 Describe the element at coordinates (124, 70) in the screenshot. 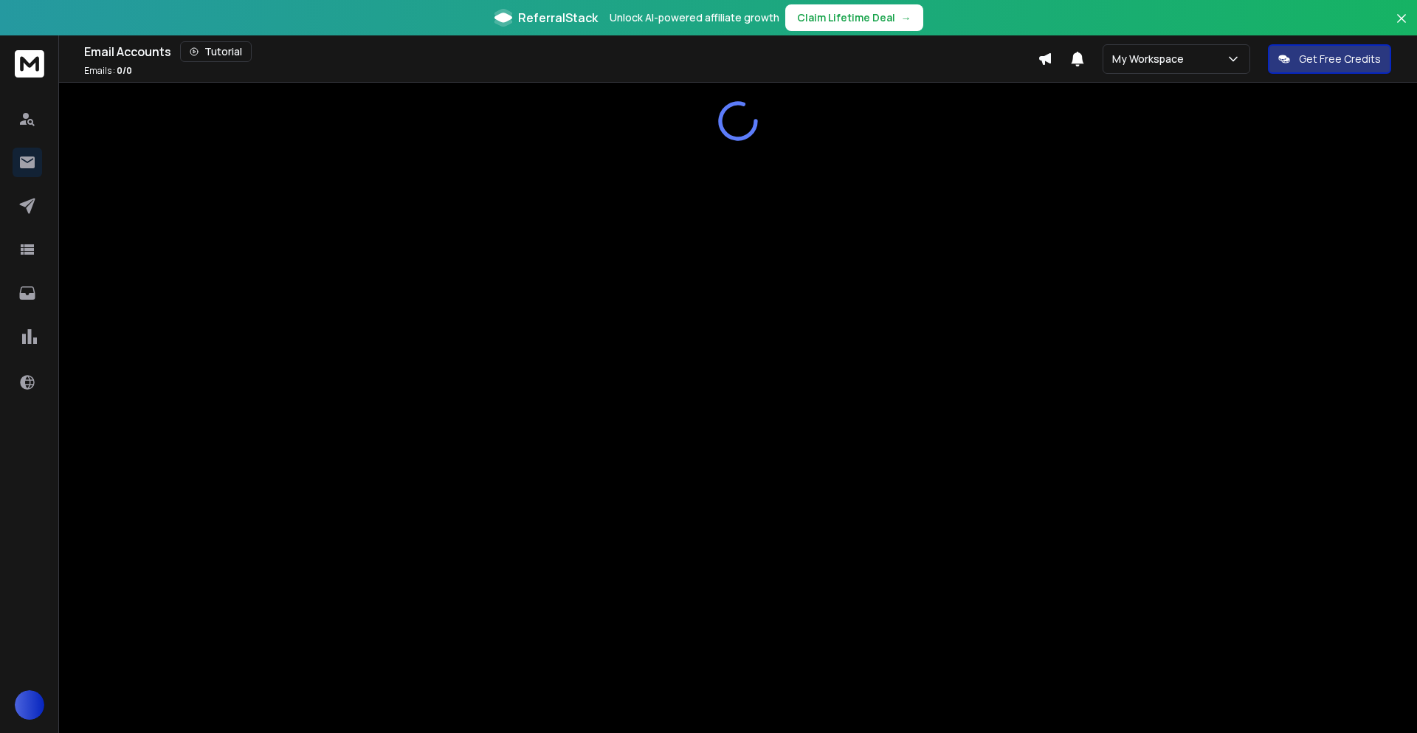

I see `span: 0 / 0` at that location.